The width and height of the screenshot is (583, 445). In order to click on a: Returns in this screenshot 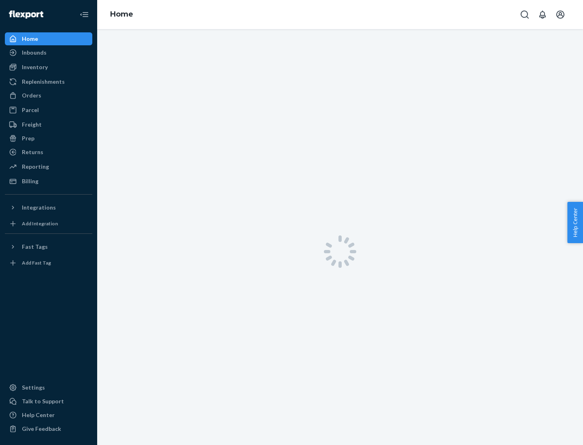, I will do `click(49, 152)`.